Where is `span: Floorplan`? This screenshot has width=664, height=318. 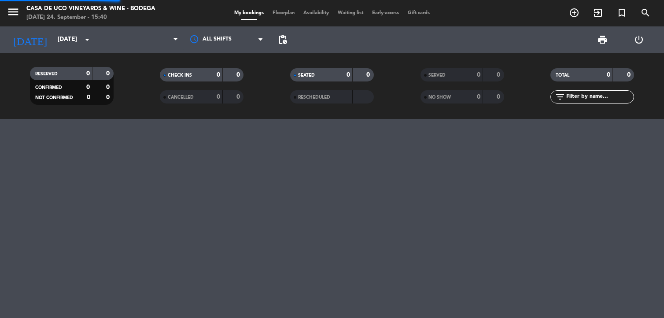 span: Floorplan is located at coordinates (284, 13).